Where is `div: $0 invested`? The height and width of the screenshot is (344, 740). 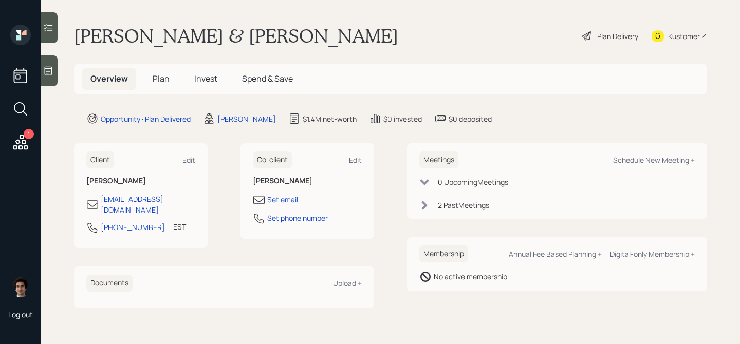
div: $0 invested is located at coordinates (403, 119).